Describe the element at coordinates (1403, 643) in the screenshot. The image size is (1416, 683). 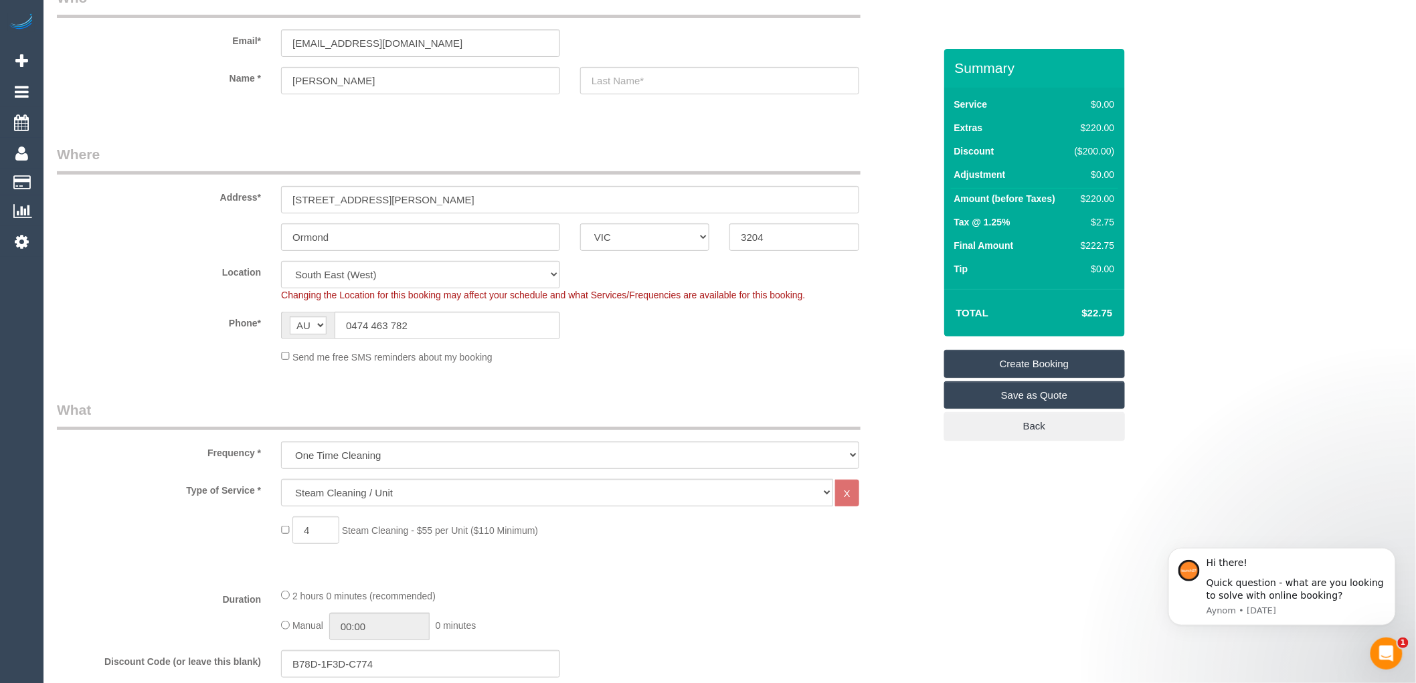
I see `span: 1` at that location.